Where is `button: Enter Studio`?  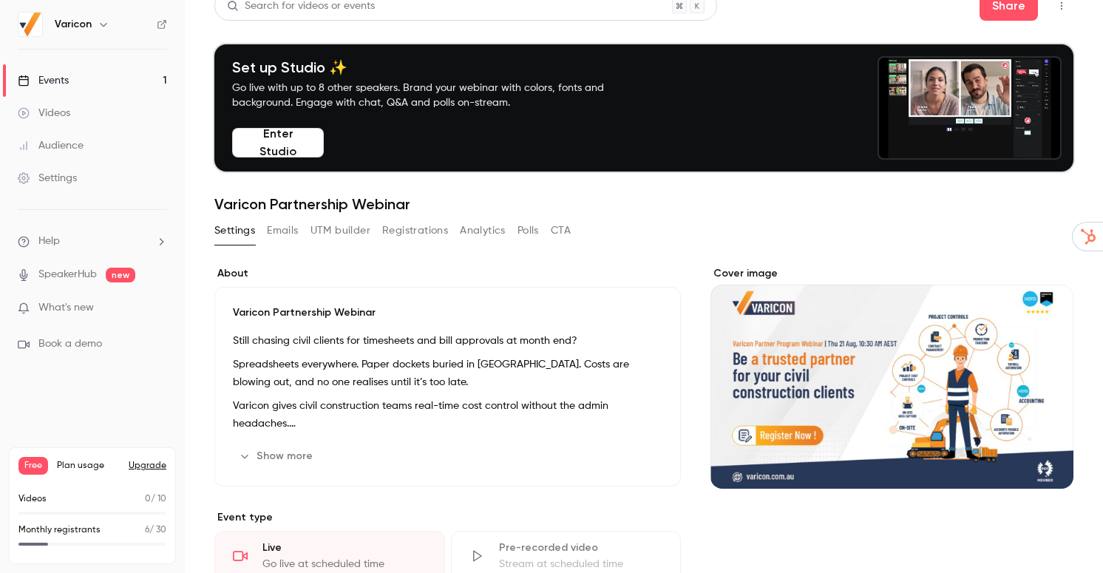 button: Enter Studio is located at coordinates (278, 143).